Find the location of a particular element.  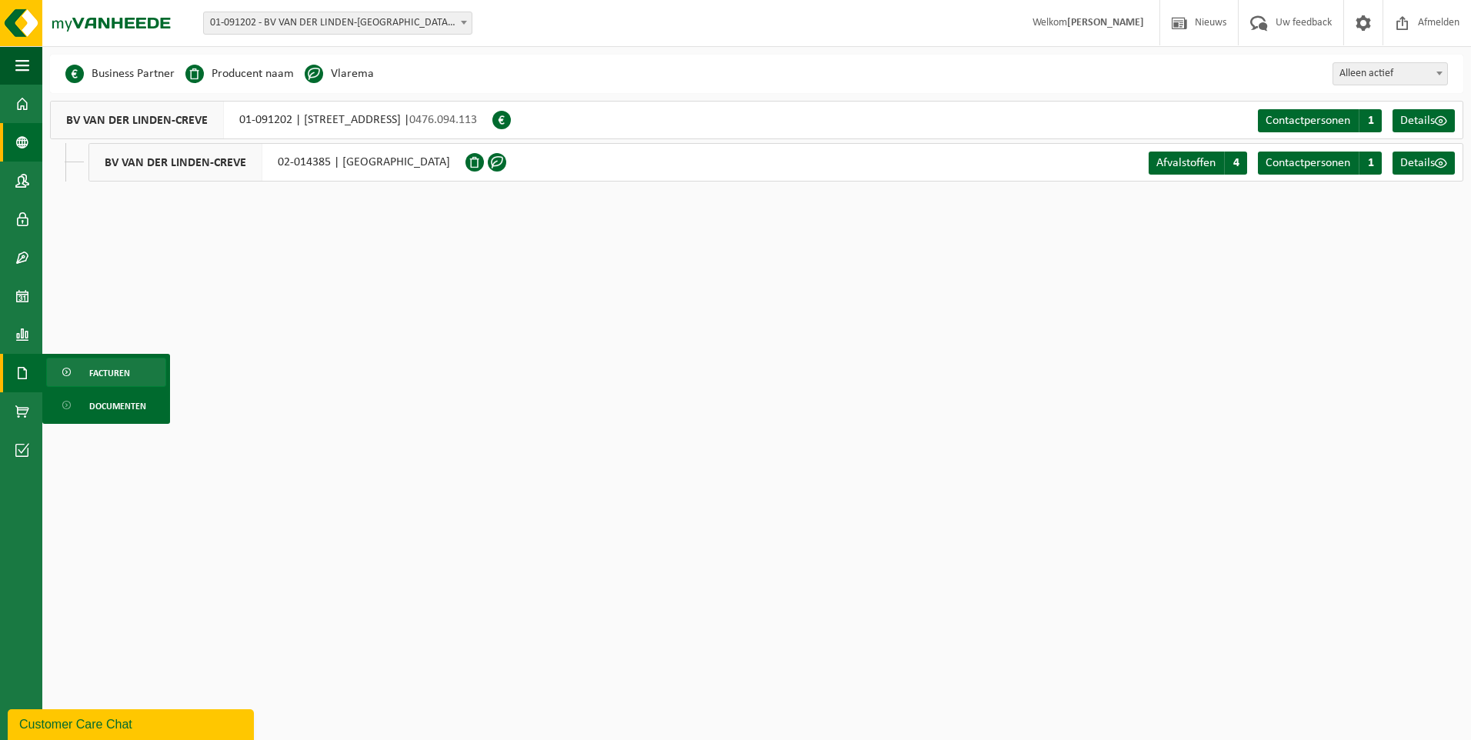

span: Facturen is located at coordinates (109, 373).